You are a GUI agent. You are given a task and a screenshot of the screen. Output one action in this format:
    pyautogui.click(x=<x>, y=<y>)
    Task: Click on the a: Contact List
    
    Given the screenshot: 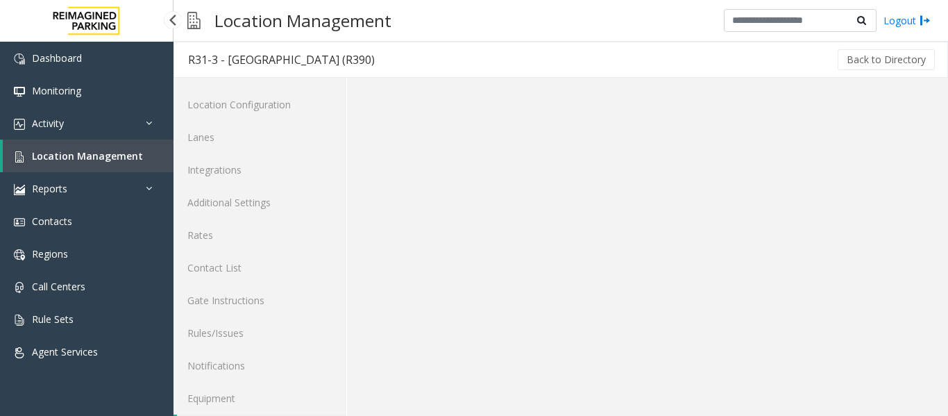 What is the action you would take?
    pyautogui.click(x=260, y=267)
    